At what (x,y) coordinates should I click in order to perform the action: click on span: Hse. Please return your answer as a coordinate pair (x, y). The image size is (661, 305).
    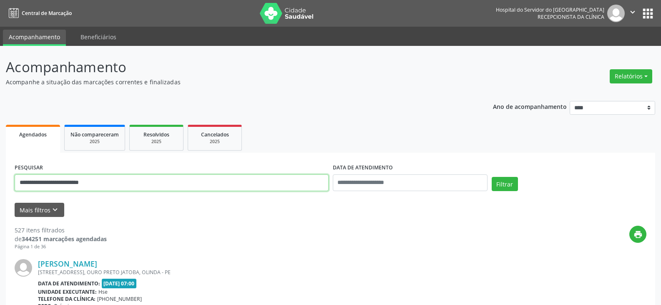
    Looking at the image, I should click on (103, 291).